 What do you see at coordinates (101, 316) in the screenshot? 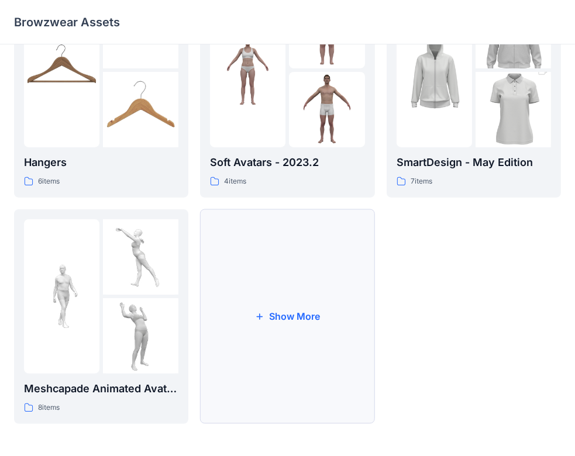
I see `a: folder 1folder 2folder 3Meshcapade Animated Avatars8items` at bounding box center [101, 316].